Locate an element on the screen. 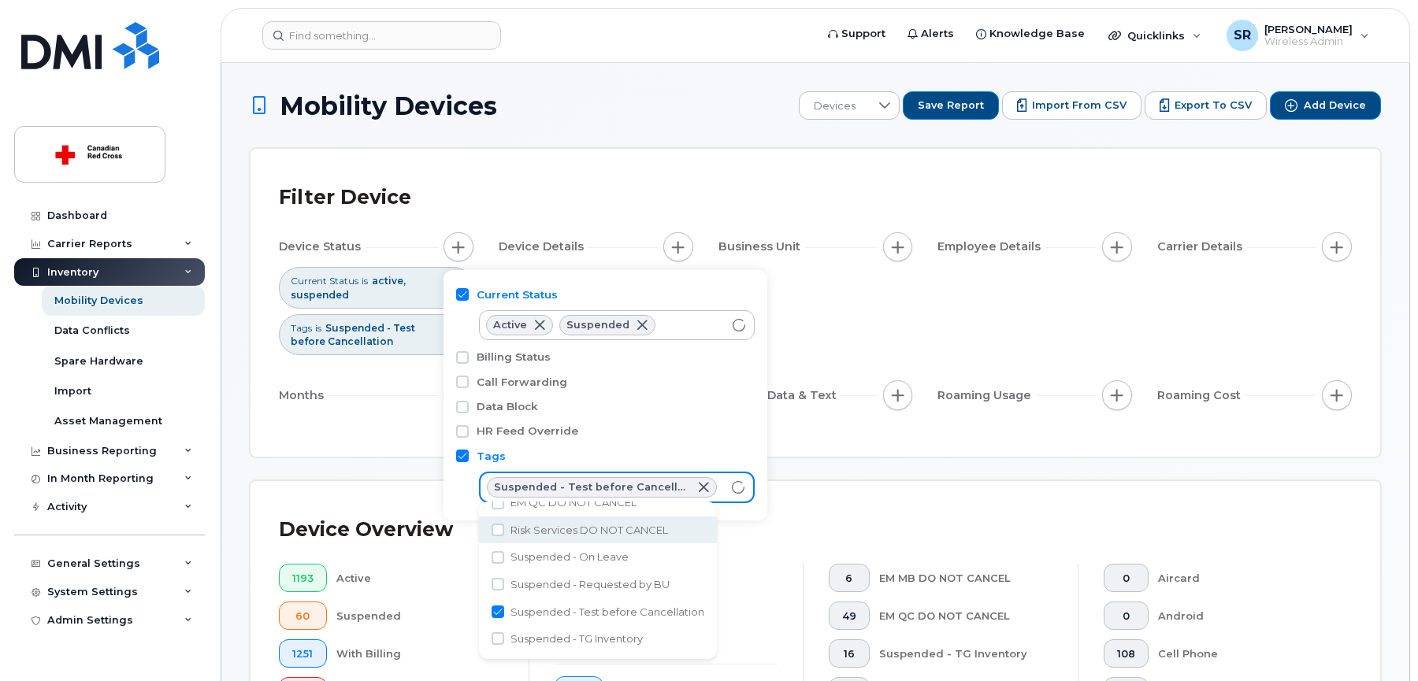 This screenshot has height=681, width=1418. a: Export to CSV is located at coordinates (1205, 106).